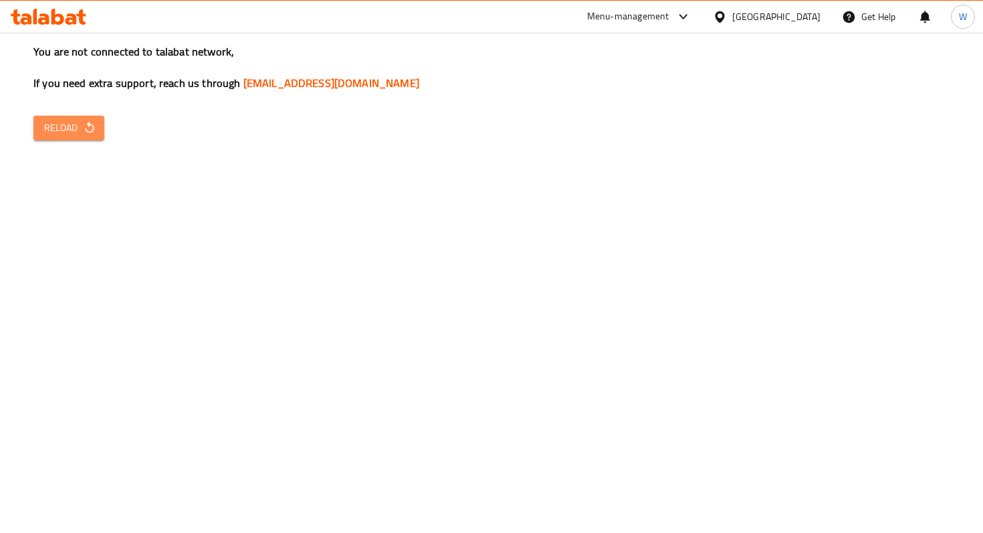  Describe the element at coordinates (963, 17) in the screenshot. I see `span: W` at that location.